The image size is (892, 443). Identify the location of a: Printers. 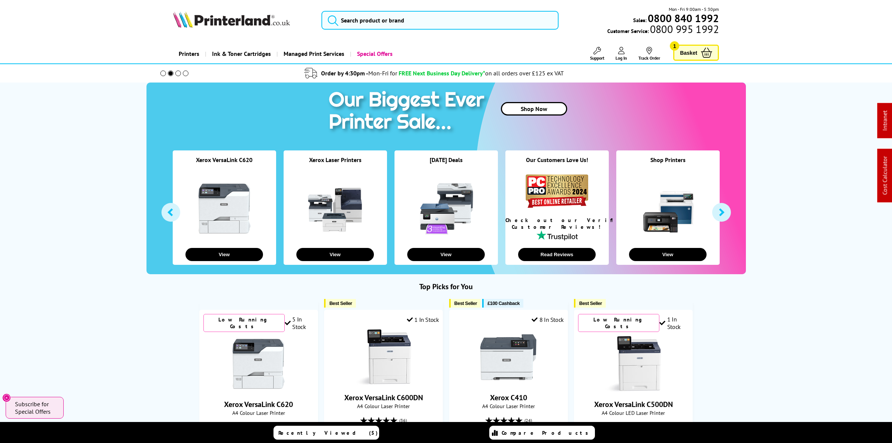
(189, 54).